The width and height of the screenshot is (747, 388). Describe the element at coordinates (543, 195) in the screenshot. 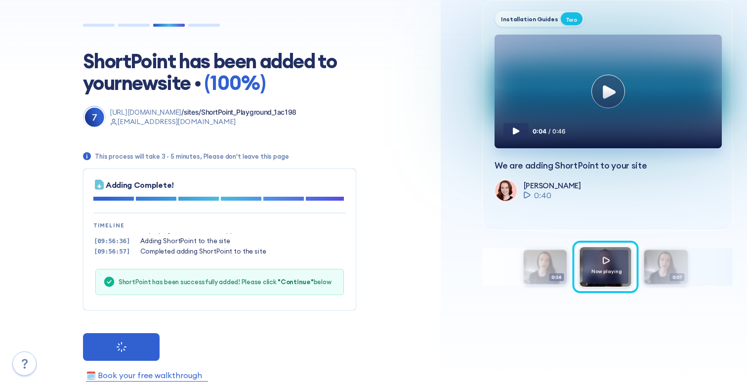

I see `span: 0:40` at that location.